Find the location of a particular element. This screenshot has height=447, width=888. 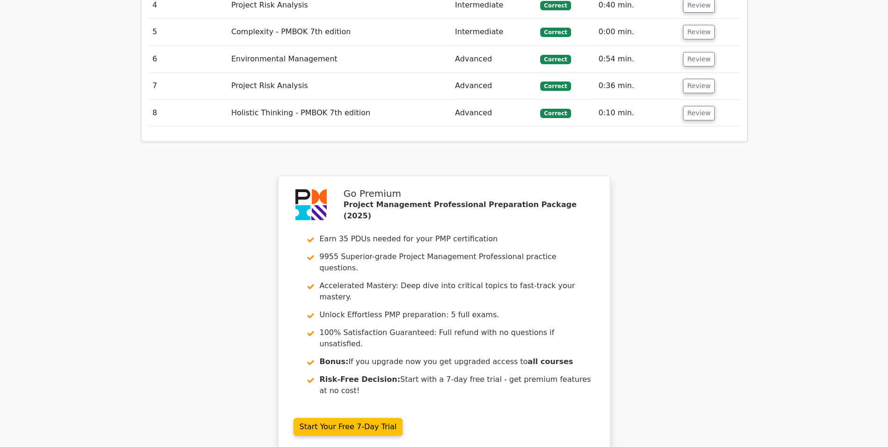

td: 5 is located at coordinates (188, 32).